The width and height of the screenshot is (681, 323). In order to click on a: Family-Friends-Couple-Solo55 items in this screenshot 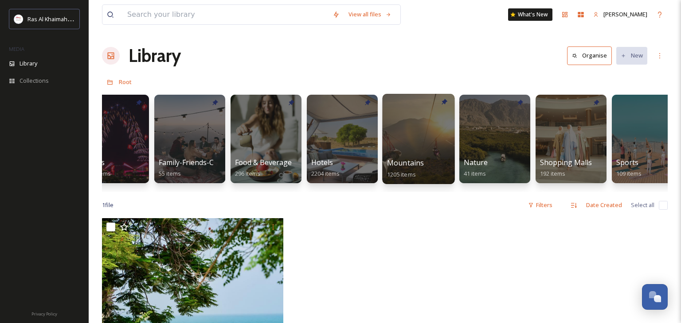, I will do `click(204, 168)`.